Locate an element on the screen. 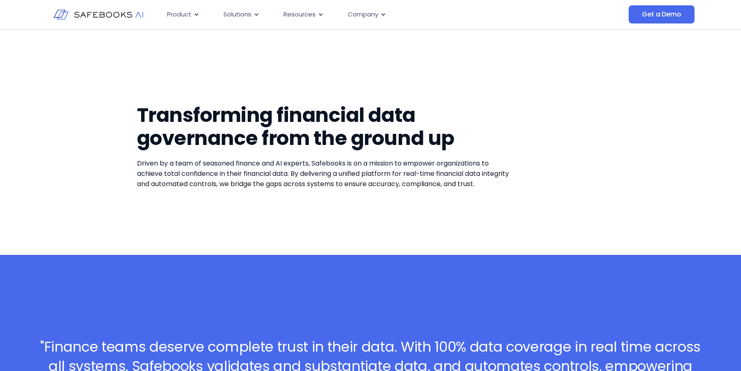  span: Driven by a team of seasoned finance and AI experts, Safebooks is on a mission to empower organiz... is located at coordinates (323, 173).